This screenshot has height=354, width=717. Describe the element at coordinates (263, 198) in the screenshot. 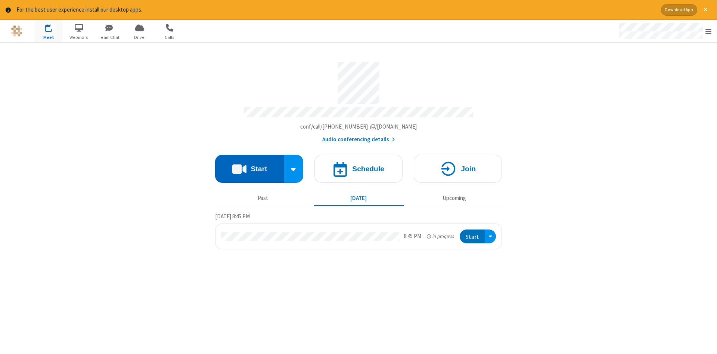

I see `button: Past` at that location.